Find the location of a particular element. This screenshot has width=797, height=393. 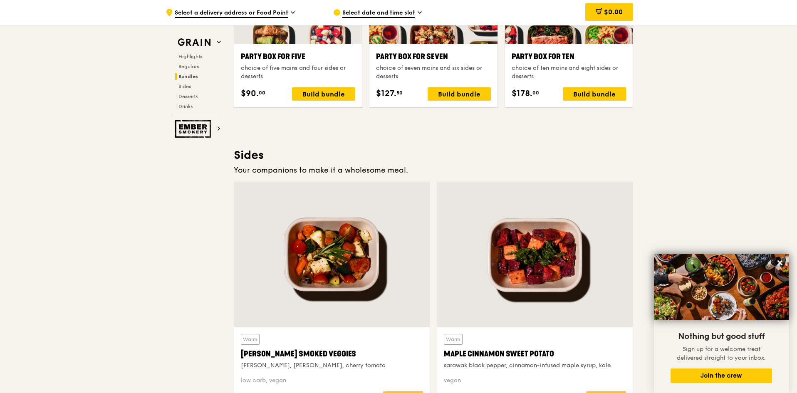

div: choice of seven mains and six sides or desserts is located at coordinates (433, 72).